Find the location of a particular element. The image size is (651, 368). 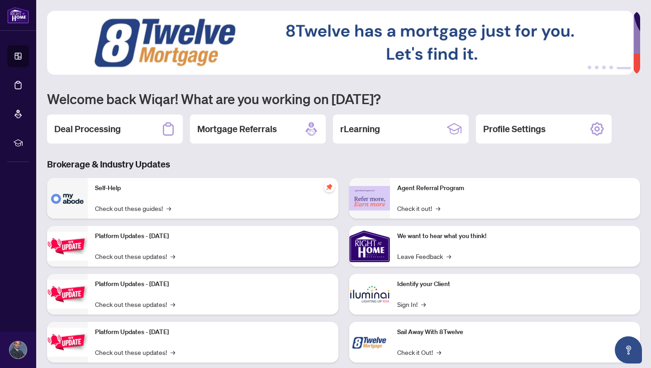

a: Check out these guides!→ is located at coordinates (133, 208).